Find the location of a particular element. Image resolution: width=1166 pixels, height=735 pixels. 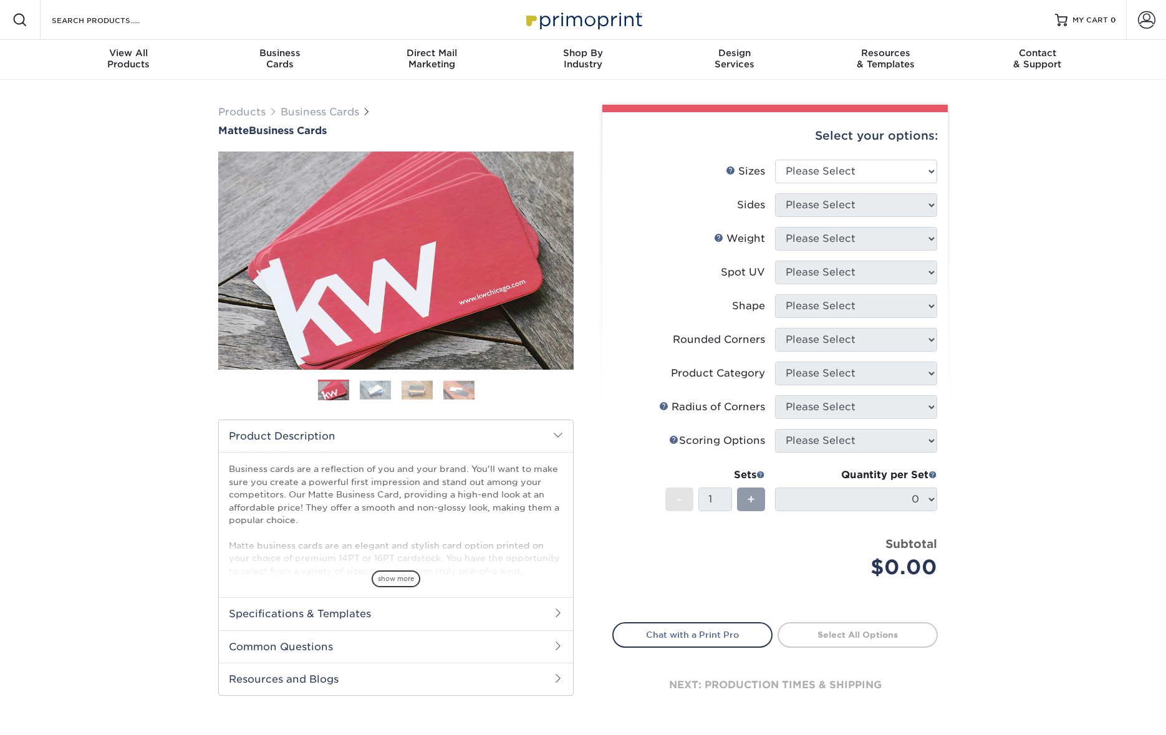

div: Sizes is located at coordinates (745, 172).